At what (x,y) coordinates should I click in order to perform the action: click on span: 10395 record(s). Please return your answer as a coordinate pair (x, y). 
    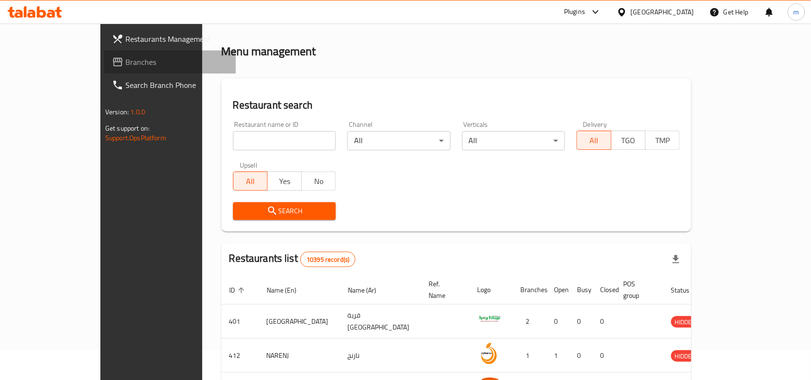
    Looking at the image, I should click on (328, 260).